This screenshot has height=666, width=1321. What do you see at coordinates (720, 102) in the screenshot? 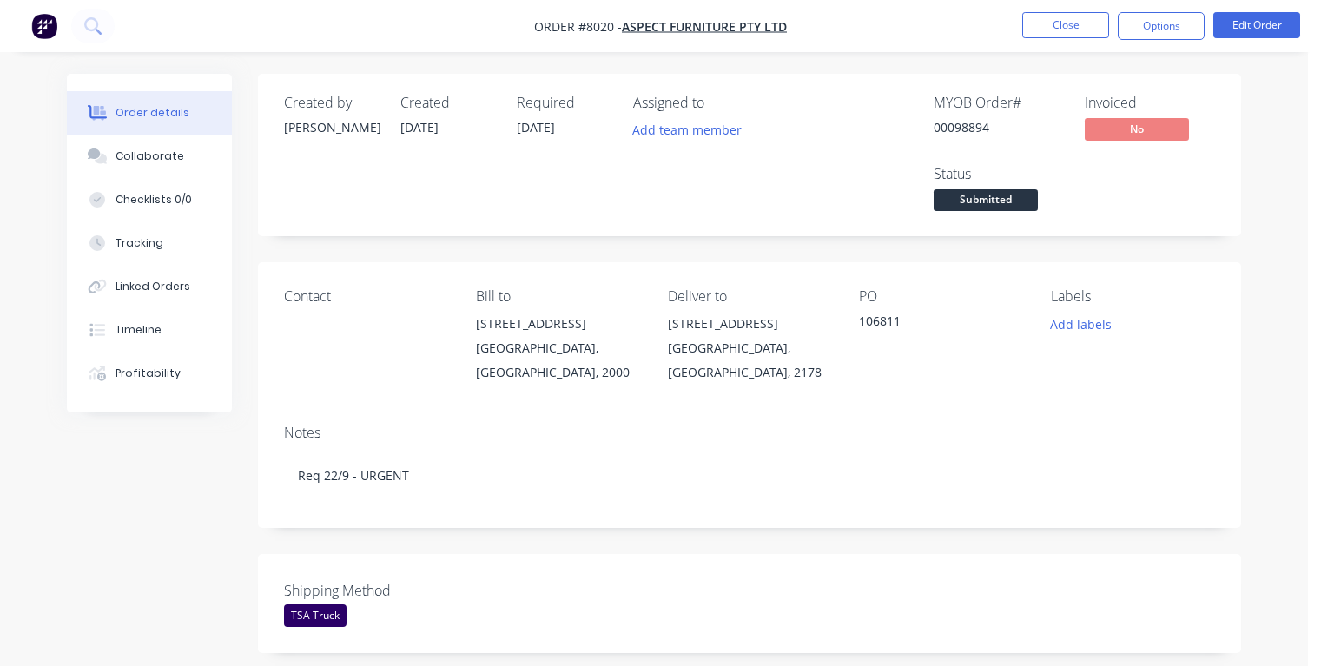
I see `div: Assigned to` at bounding box center [720, 102].